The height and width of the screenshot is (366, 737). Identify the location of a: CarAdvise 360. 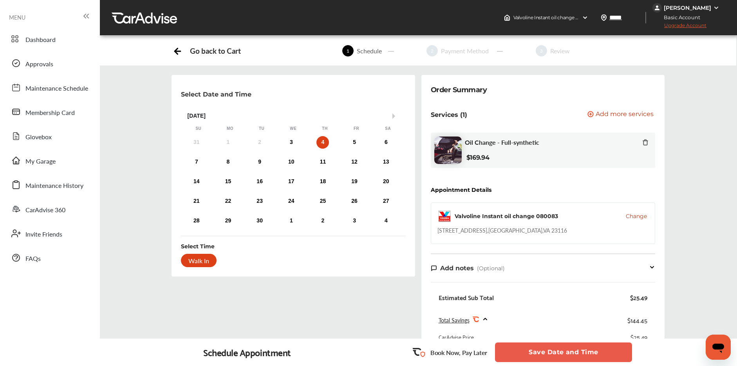
(49, 209).